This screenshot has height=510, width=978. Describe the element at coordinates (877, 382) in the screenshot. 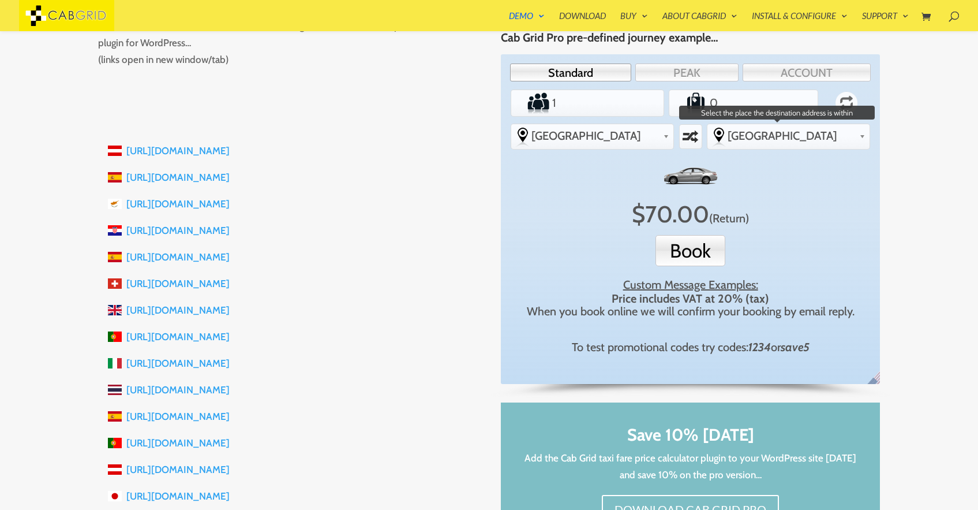

I see `span: English` at that location.